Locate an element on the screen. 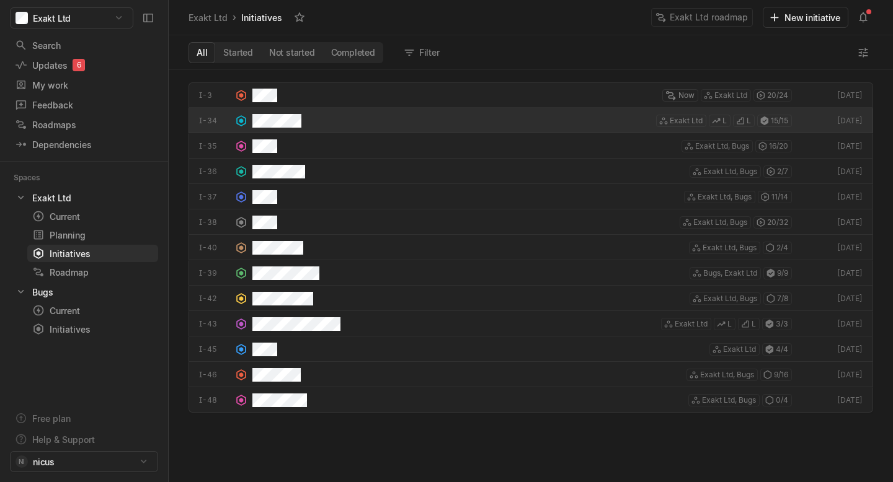 The image size is (893, 482). button: Not started is located at coordinates (292, 53).